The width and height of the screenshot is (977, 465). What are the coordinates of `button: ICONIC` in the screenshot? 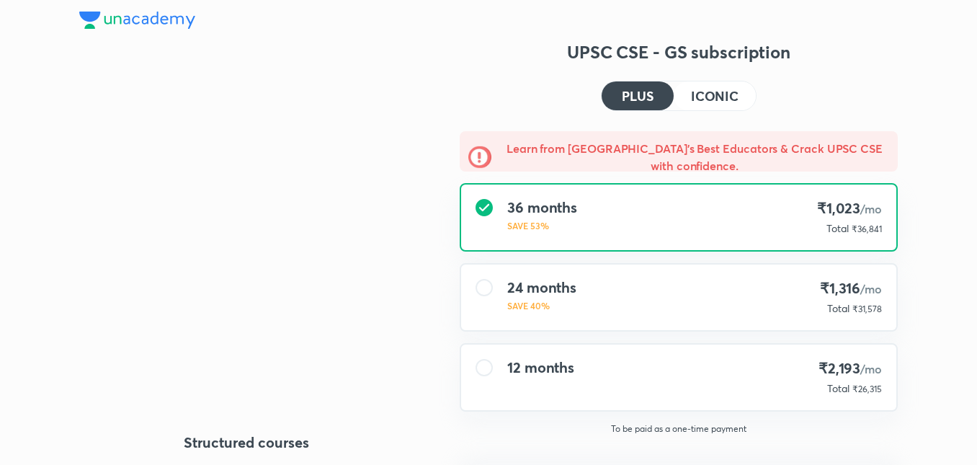 It's located at (715, 96).